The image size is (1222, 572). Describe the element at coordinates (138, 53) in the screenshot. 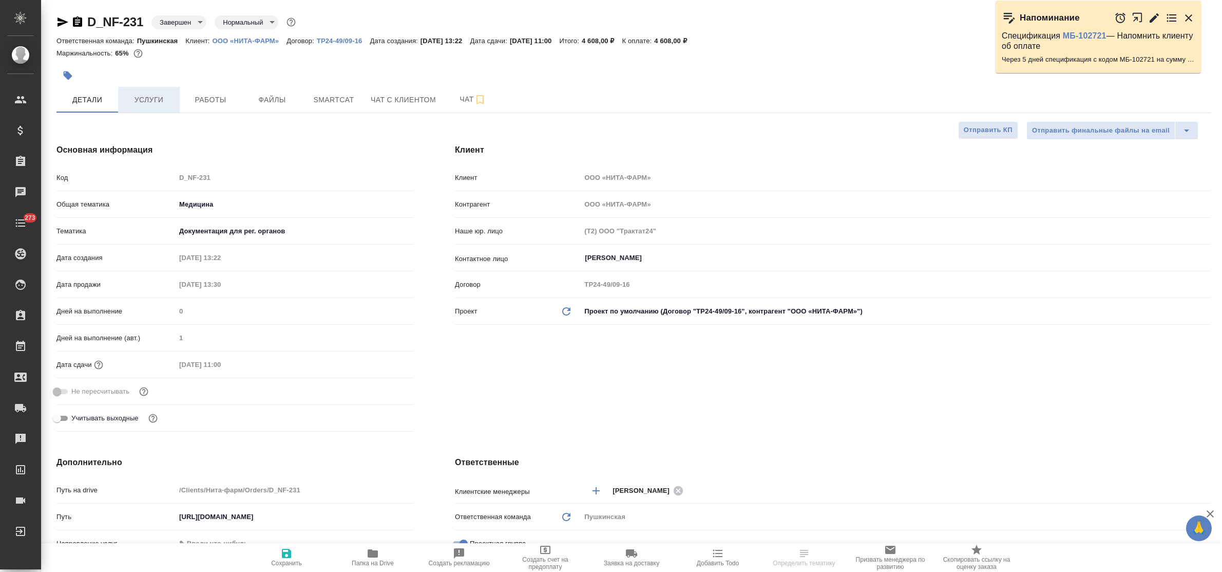

I see `button: 1348.47 RUB;` at that location.